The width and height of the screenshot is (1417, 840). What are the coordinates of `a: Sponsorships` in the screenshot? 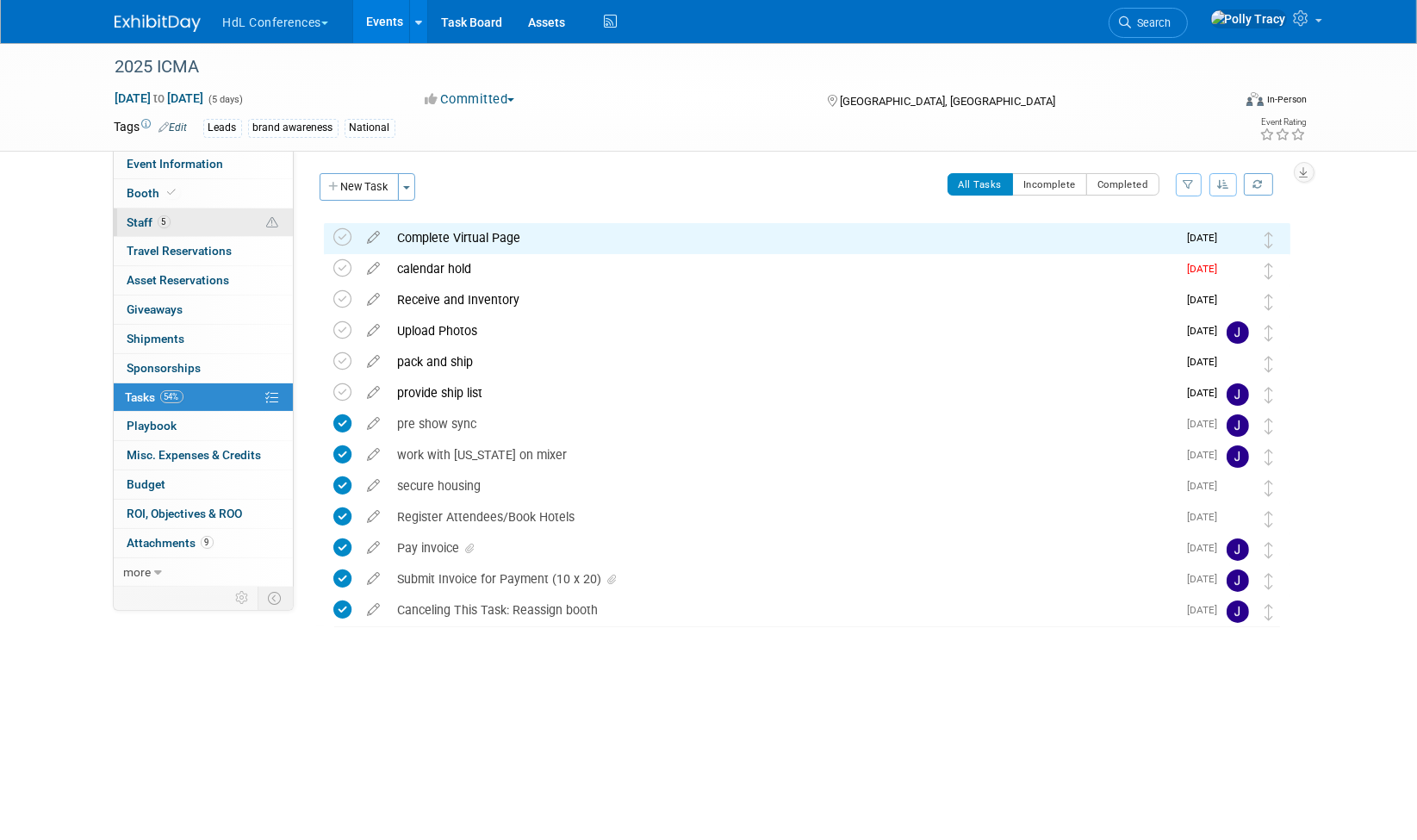 It's located at (204, 368).